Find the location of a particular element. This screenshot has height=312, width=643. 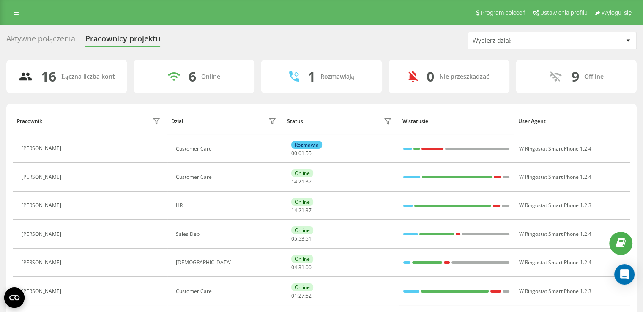

button: Open CMP widget is located at coordinates (14, 297).